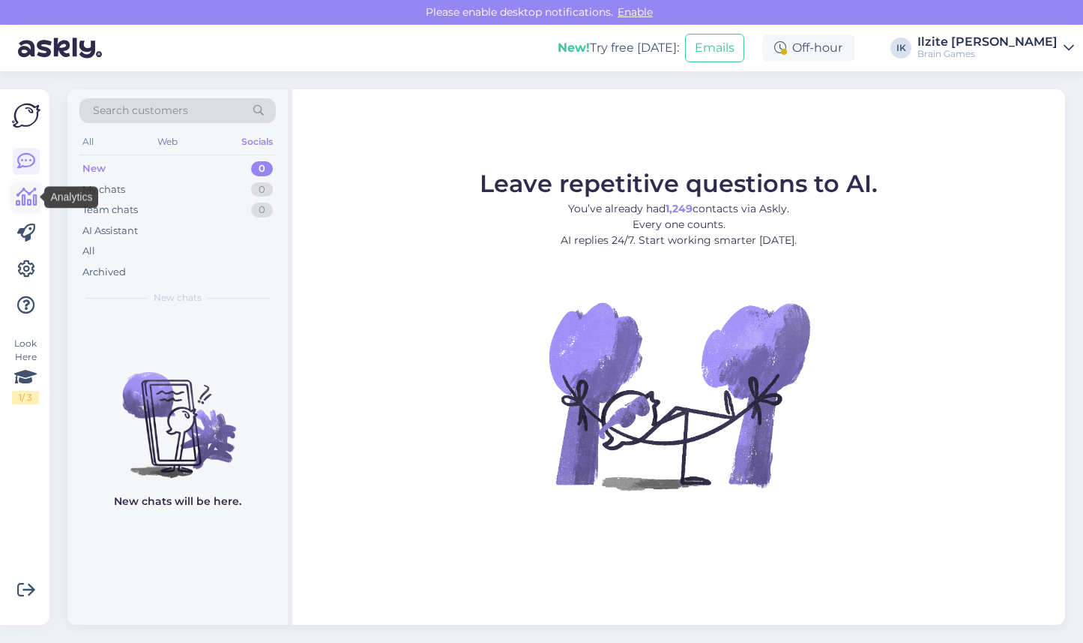 The height and width of the screenshot is (643, 1083). What do you see at coordinates (26, 115) in the screenshot?
I see `img: Askly Logo` at bounding box center [26, 115].